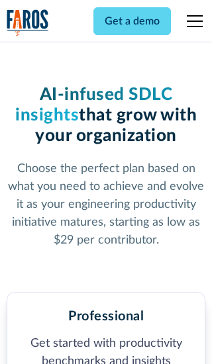 Image resolution: width=212 pixels, height=364 pixels. I want to click on img: Logo of the analytics and reporting company Faros., so click(28, 23).